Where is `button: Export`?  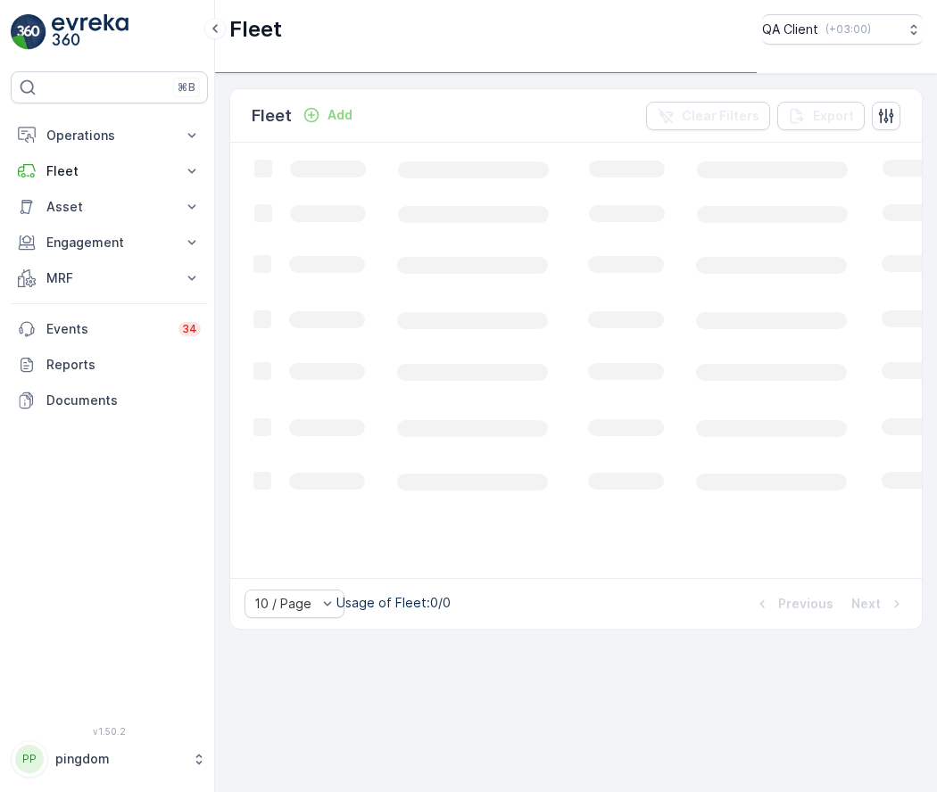
button: Export is located at coordinates (821, 116).